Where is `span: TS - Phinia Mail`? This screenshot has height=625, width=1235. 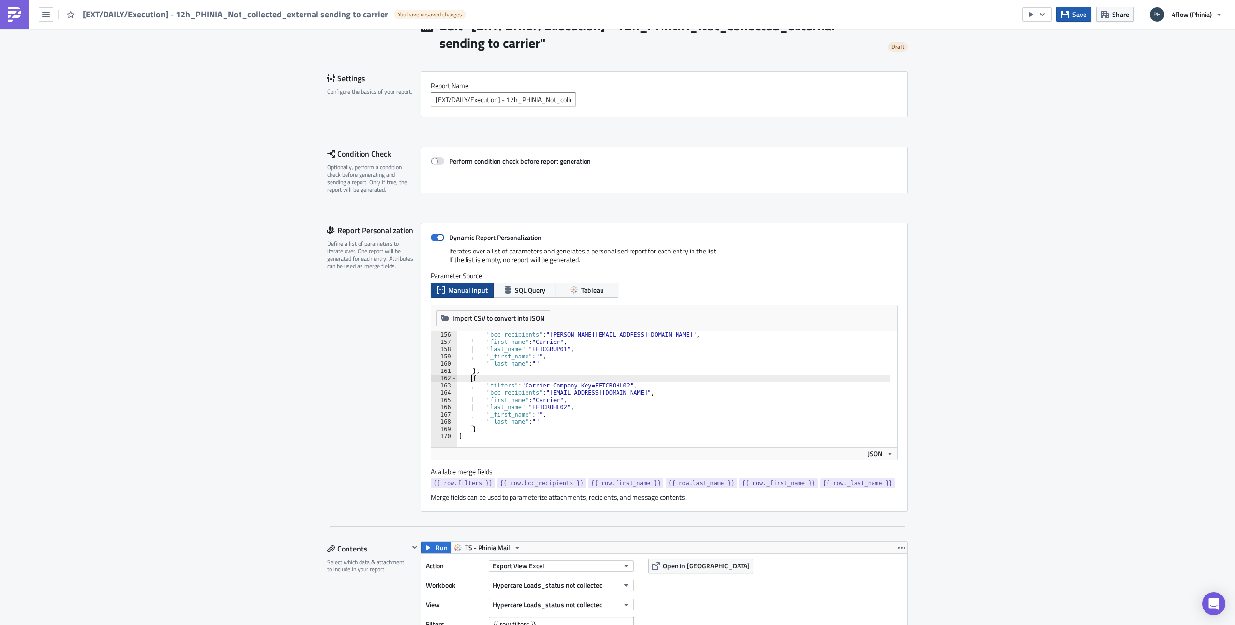
span: TS - Phinia Mail is located at coordinates (487, 548).